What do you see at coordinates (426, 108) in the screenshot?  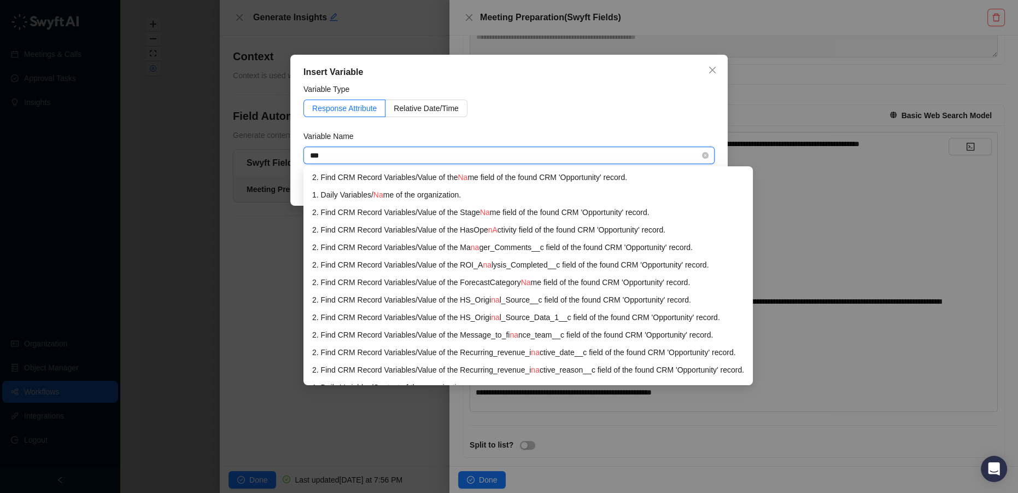 I see `span: Relative Date/Time` at bounding box center [426, 108].